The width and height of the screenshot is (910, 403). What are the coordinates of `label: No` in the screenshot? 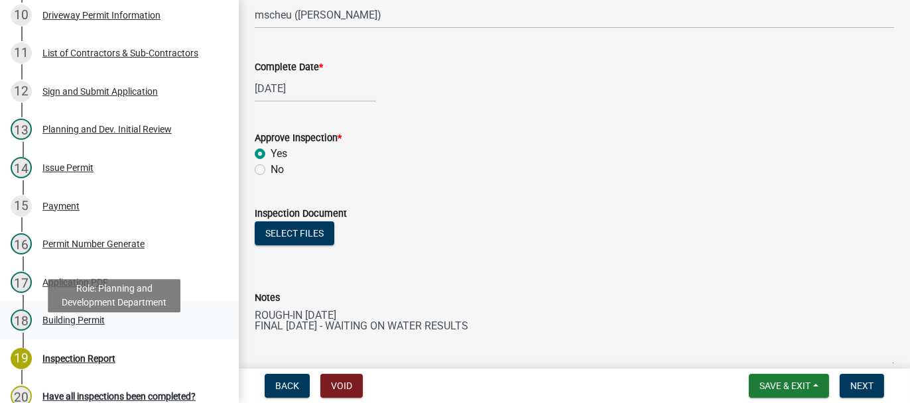 It's located at (277, 170).